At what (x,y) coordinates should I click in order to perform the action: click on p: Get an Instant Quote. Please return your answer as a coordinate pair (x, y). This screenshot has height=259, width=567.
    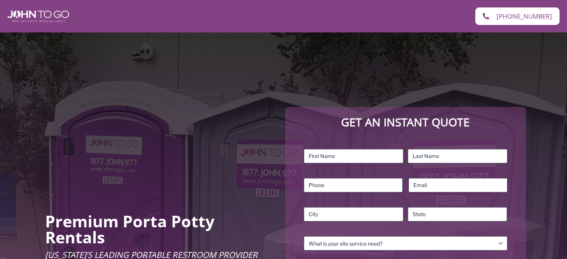
    Looking at the image, I should click on (405, 122).